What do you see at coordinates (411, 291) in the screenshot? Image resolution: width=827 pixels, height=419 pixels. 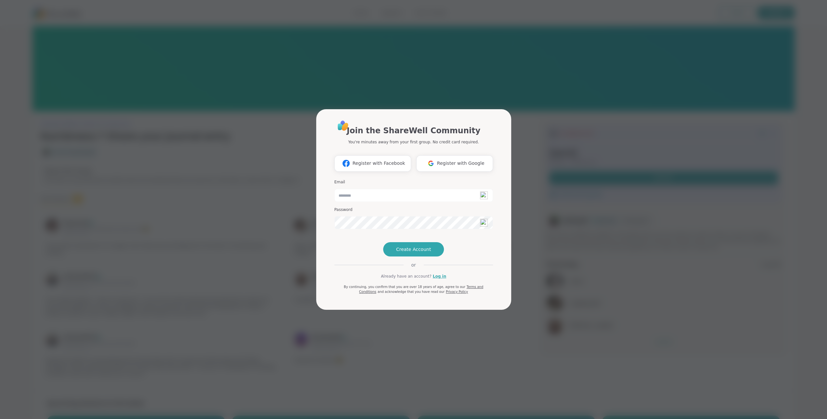 I see `span: and acknowledge that you have read our` at bounding box center [411, 291].